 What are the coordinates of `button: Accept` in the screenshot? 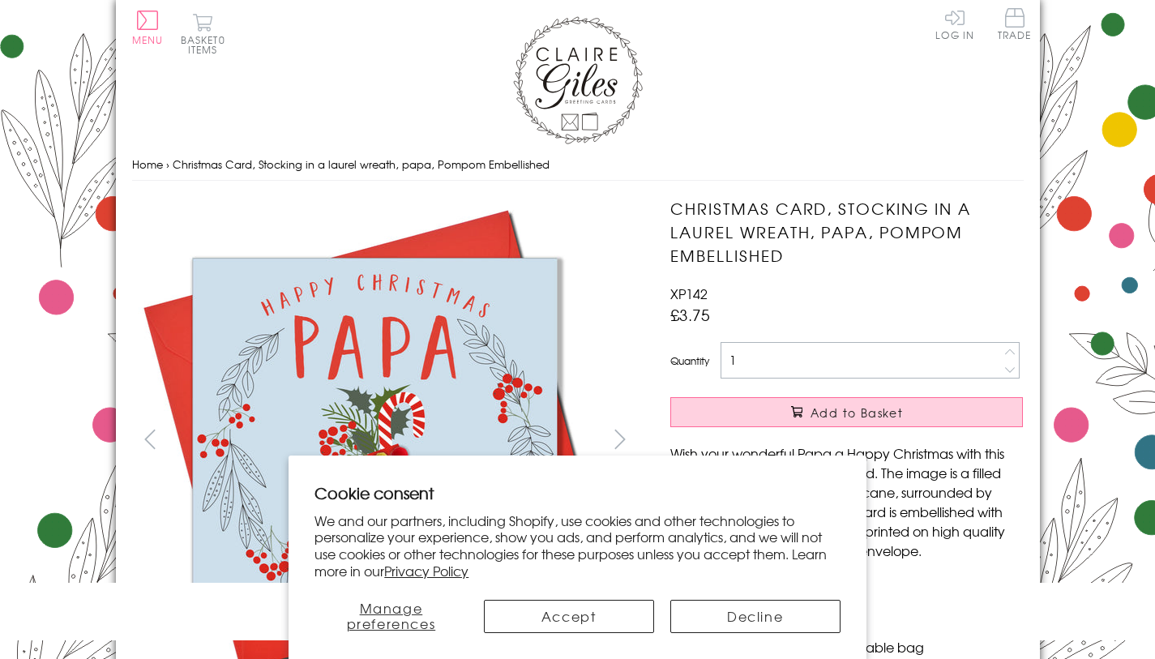 It's located at (569, 616).